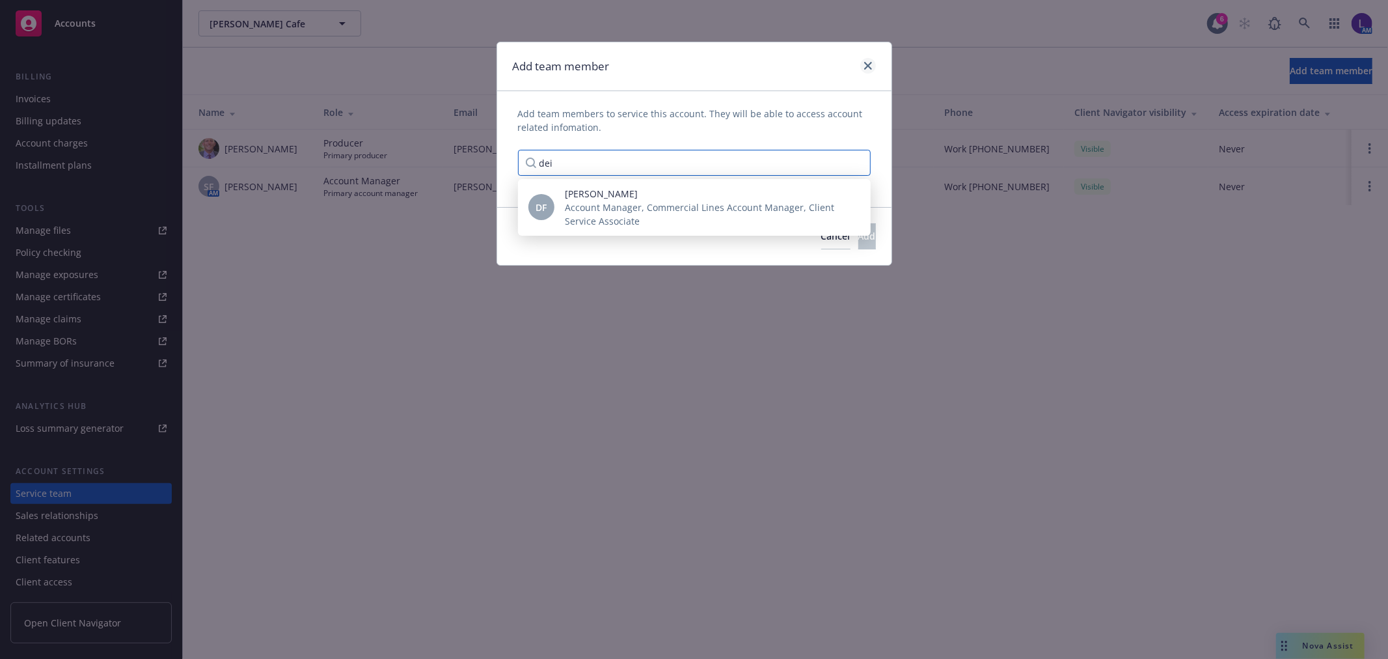  What do you see at coordinates (836, 236) in the screenshot?
I see `button: Cancel` at bounding box center [836, 236].